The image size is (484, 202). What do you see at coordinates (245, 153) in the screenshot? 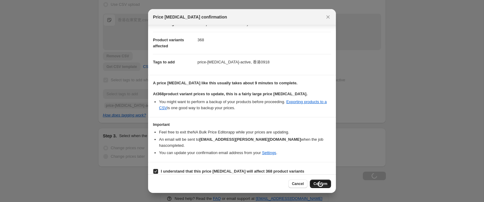
I see `li: You can update your confirmation email address from your .` at bounding box center [245, 153].